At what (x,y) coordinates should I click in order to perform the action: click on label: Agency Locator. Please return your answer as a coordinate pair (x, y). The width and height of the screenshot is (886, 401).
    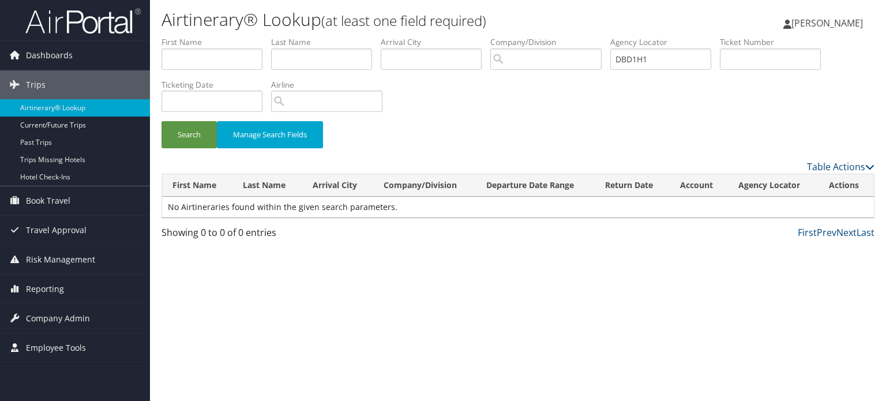
    Looking at the image, I should click on (665, 42).